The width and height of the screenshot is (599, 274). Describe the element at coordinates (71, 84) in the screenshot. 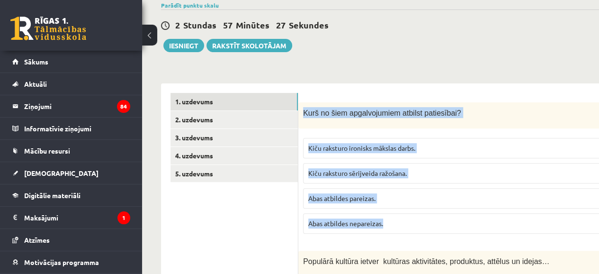

I see `a: Aktuāli` at that location.